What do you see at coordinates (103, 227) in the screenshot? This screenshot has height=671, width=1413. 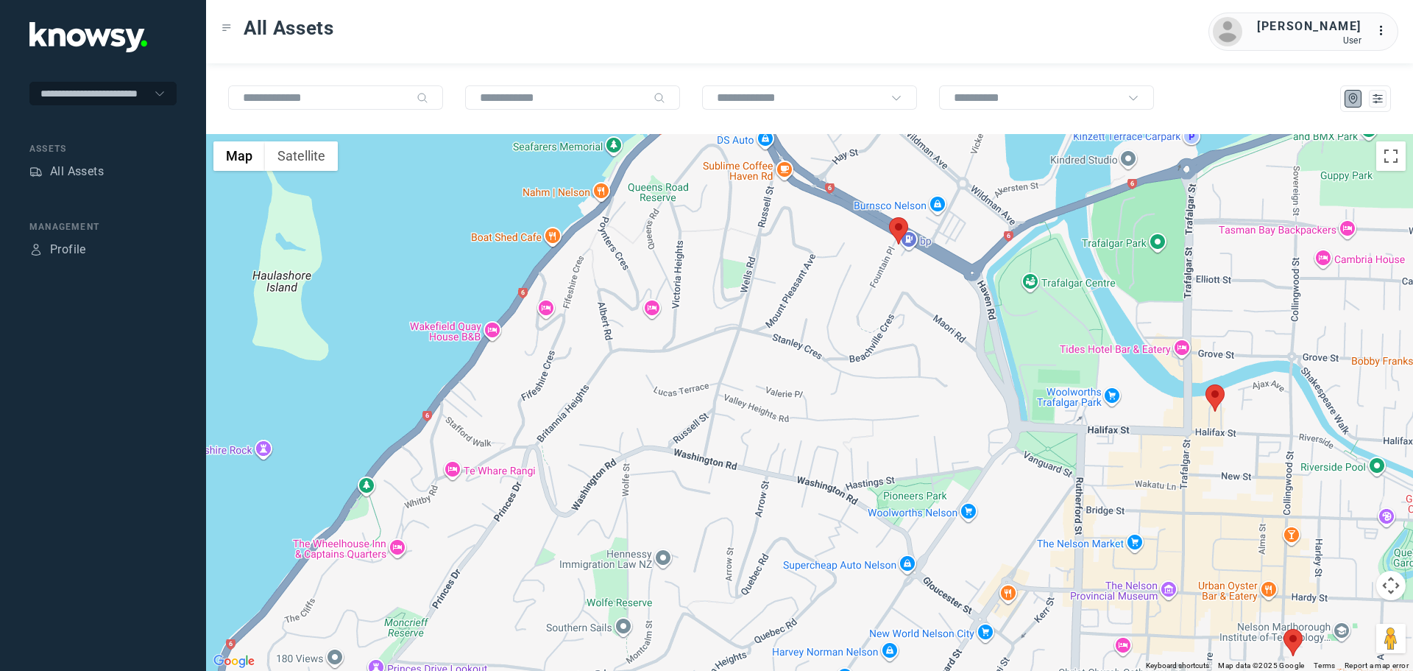 I see `div: Management` at bounding box center [103, 227].